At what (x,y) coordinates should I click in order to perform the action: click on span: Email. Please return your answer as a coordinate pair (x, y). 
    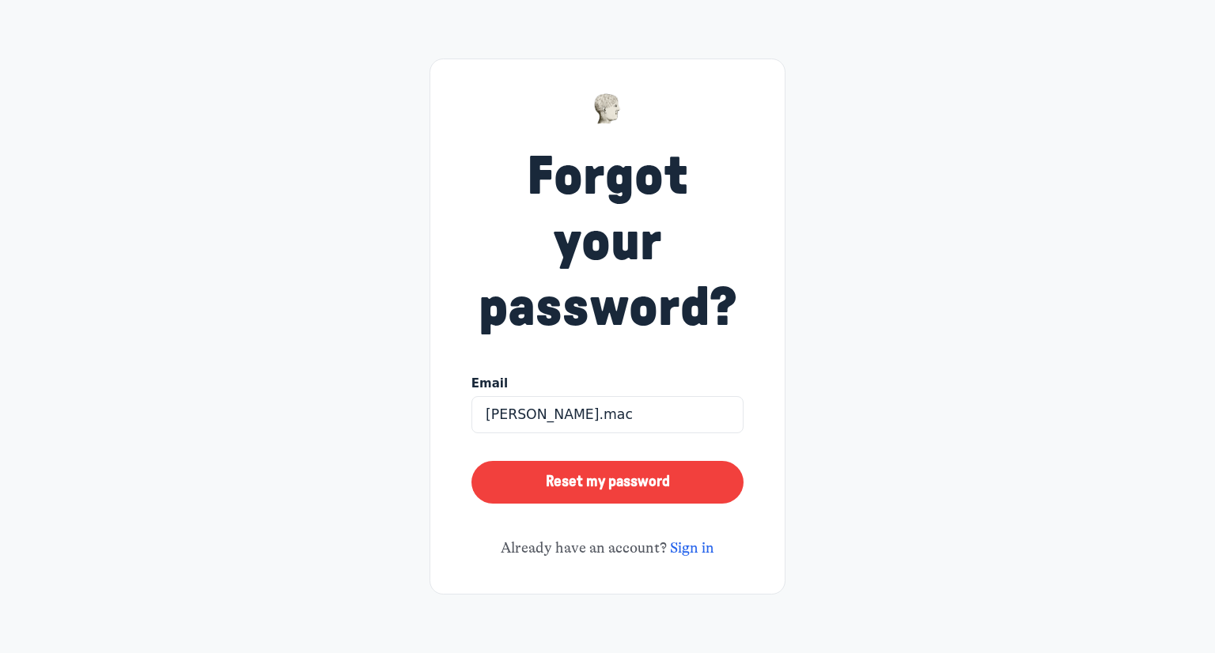
    Looking at the image, I should click on (490, 384).